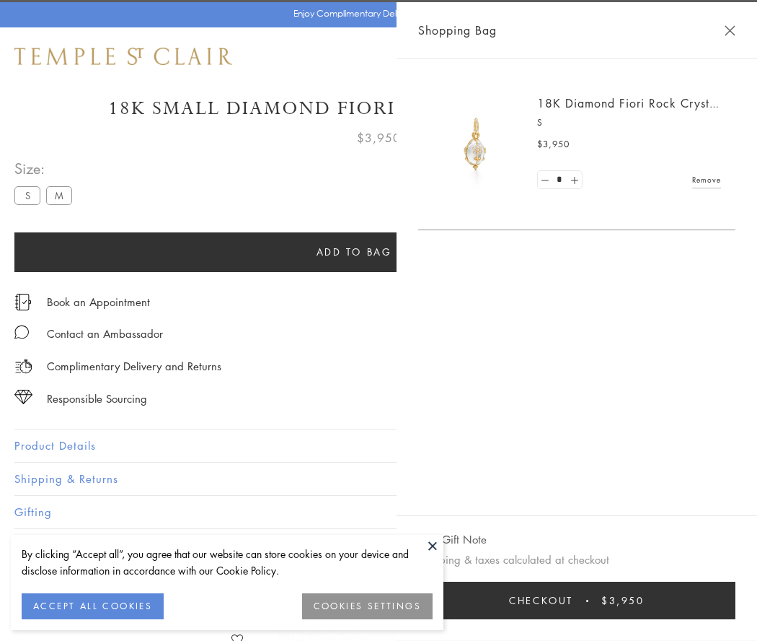 This screenshot has width=757, height=641. Describe the element at coordinates (367, 606) in the screenshot. I see `button: COOKIES SETTINGS` at that location.